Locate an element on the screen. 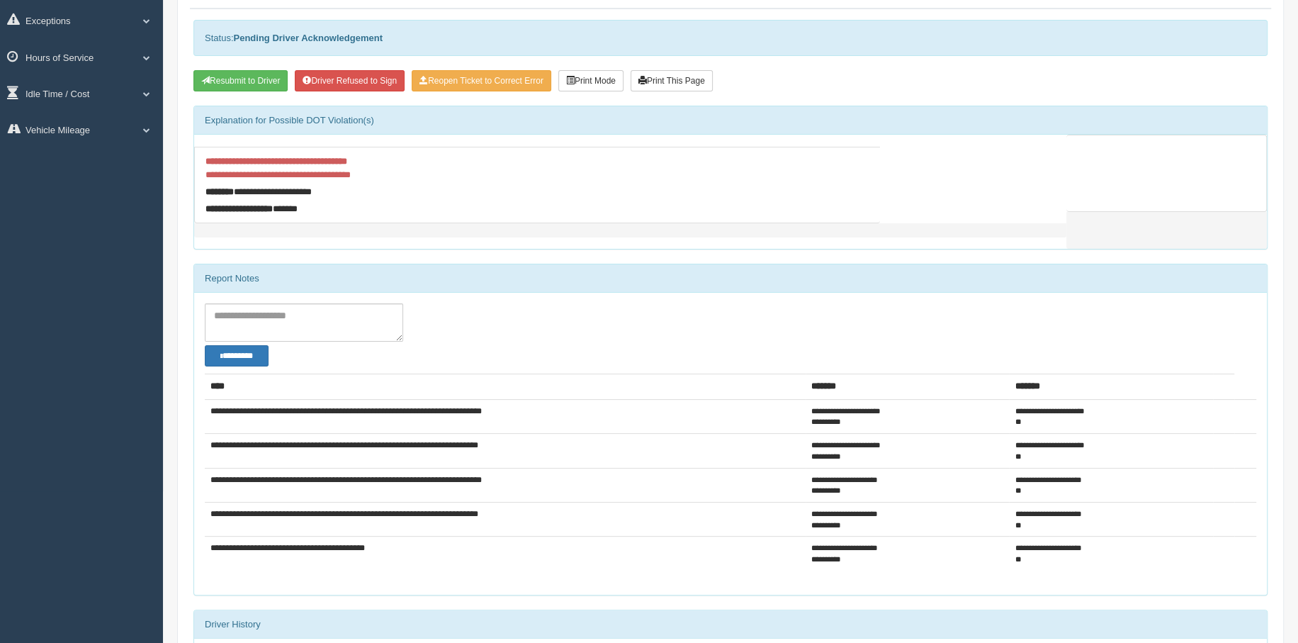 The image size is (1298, 643). button: Change Filter Options is located at coordinates (237, 356).